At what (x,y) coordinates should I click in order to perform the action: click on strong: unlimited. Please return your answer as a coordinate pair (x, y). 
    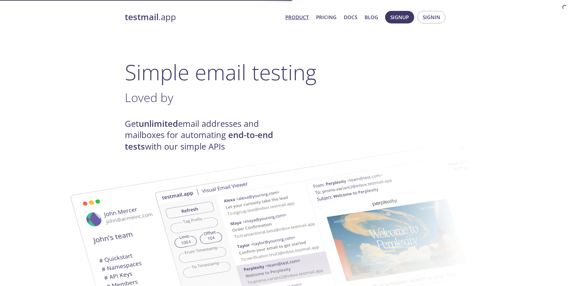
    Looking at the image, I should click on (158, 123).